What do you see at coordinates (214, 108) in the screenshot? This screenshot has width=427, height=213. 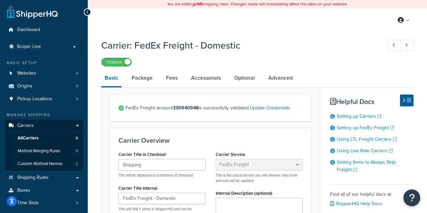 I see `span: FedEx Freight account is successfully validated.` at bounding box center [214, 108].